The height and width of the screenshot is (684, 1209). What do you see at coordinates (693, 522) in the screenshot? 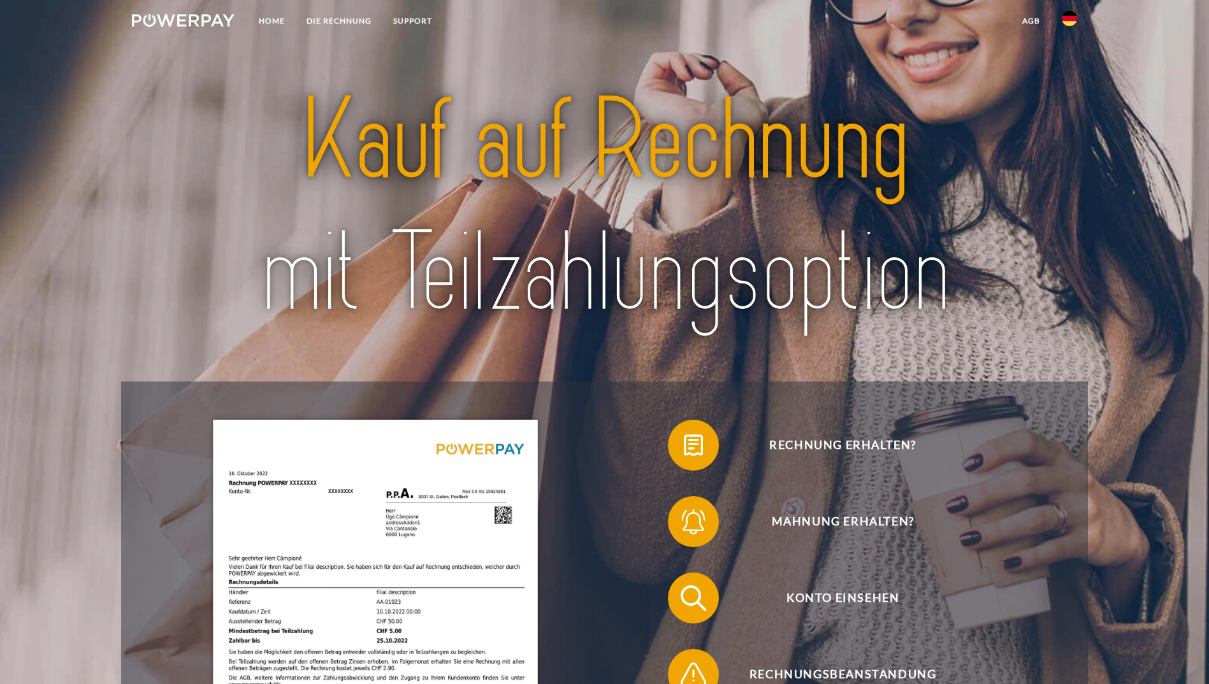
I see `img: qb_bell.svg` at bounding box center [693, 522].